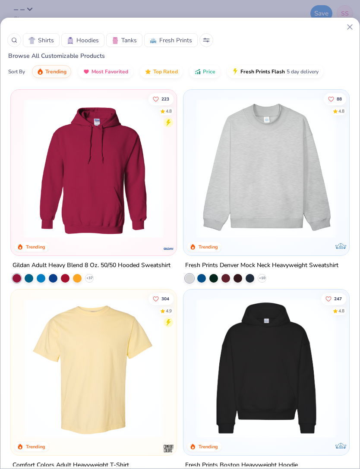 The image size is (360, 469). What do you see at coordinates (165, 99) in the screenshot?
I see `span: 223` at bounding box center [165, 99].